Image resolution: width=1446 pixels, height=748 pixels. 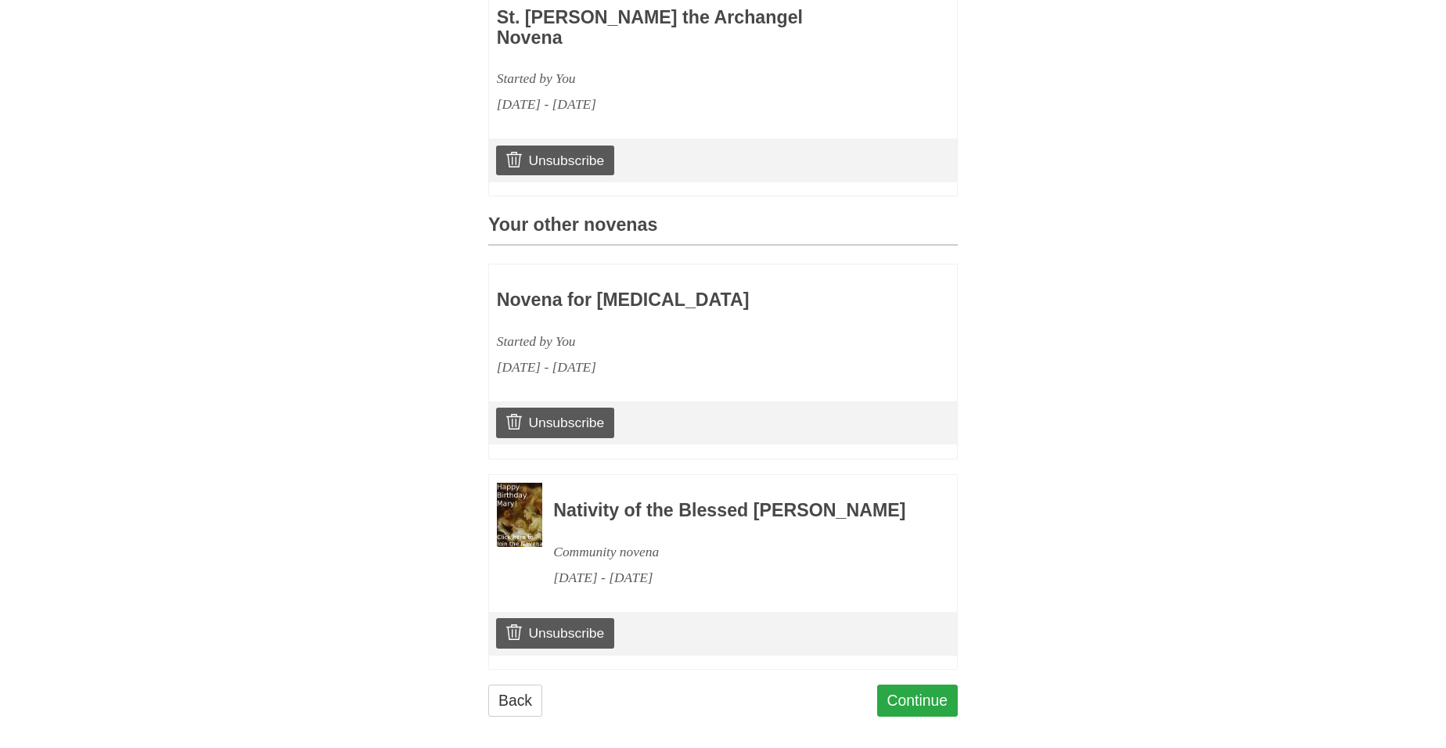 I want to click on img: Novena image, so click(x=520, y=515).